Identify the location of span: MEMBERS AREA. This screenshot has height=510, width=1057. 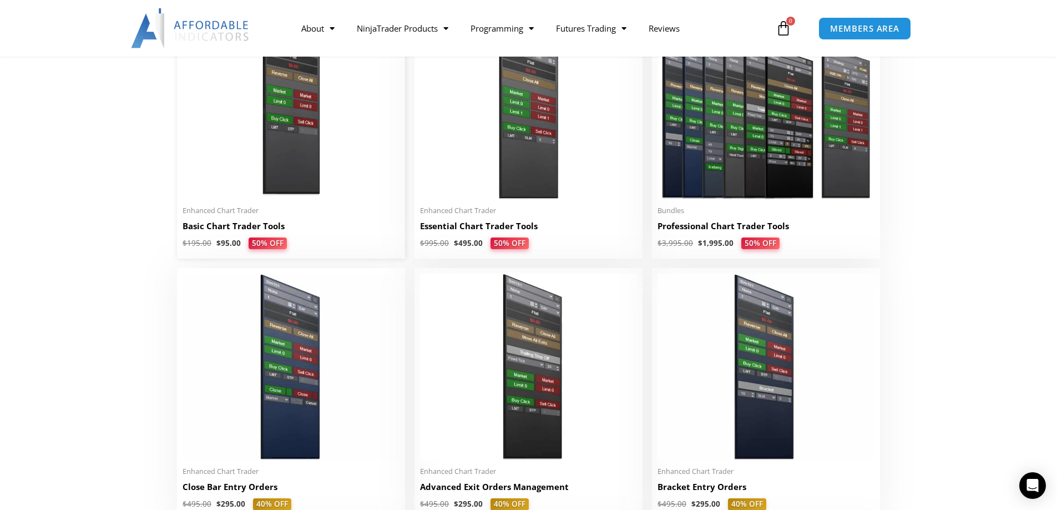
(865, 28).